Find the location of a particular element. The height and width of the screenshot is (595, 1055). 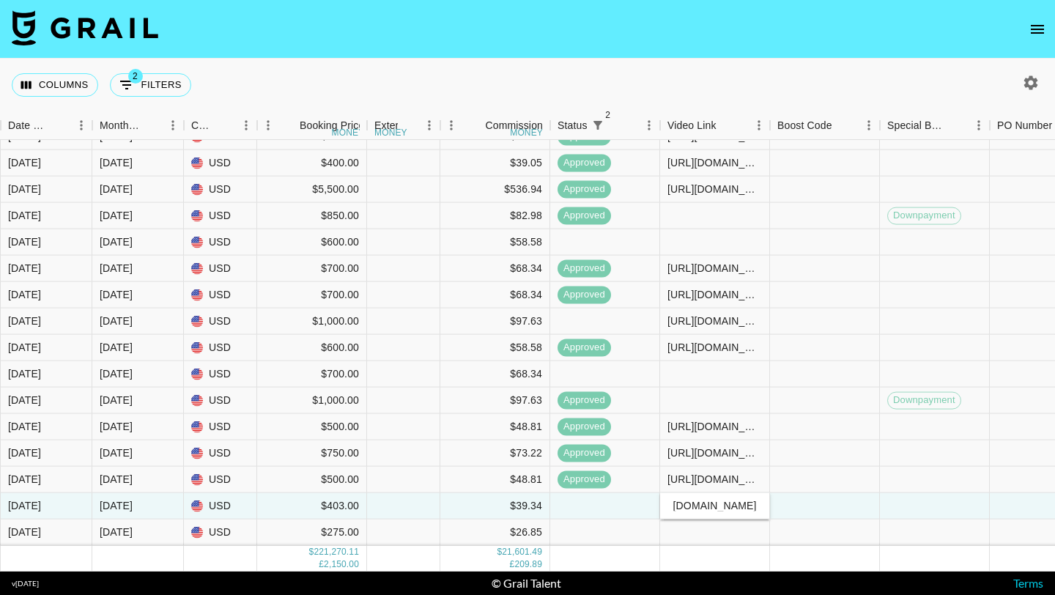

div: $26.85 is located at coordinates (495, 533).